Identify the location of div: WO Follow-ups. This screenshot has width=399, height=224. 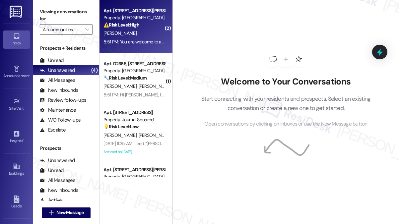
(60, 120).